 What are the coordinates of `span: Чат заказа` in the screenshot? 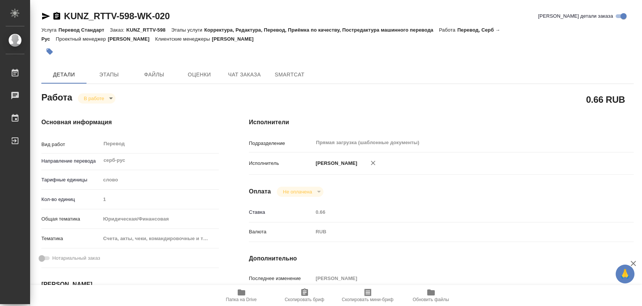 It's located at (244, 74).